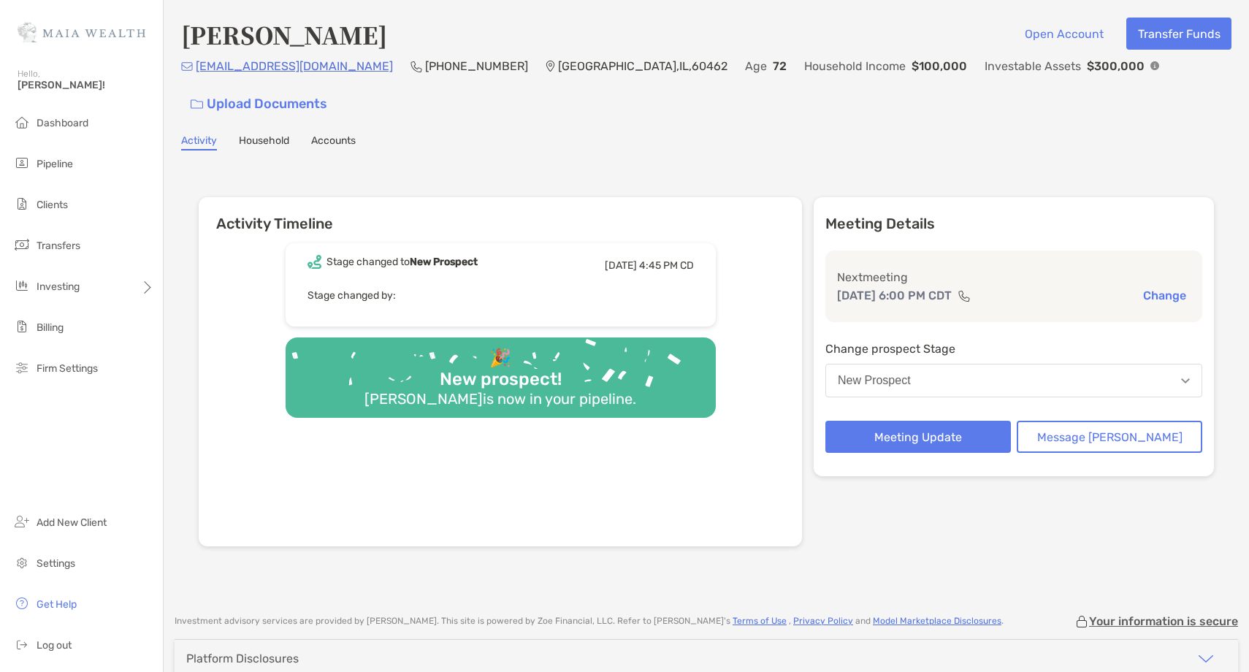  What do you see at coordinates (67, 368) in the screenshot?
I see `span: Firm Settings` at bounding box center [67, 368].